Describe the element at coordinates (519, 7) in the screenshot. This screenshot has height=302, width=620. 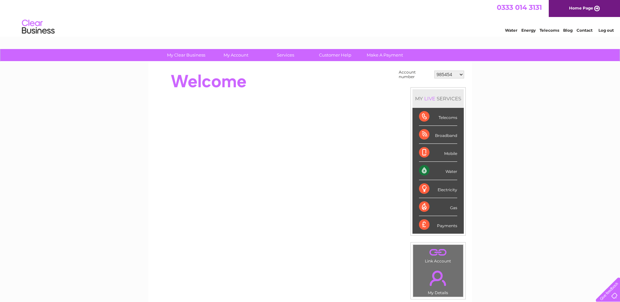
I see `a: 0333 014 3131` at that location.